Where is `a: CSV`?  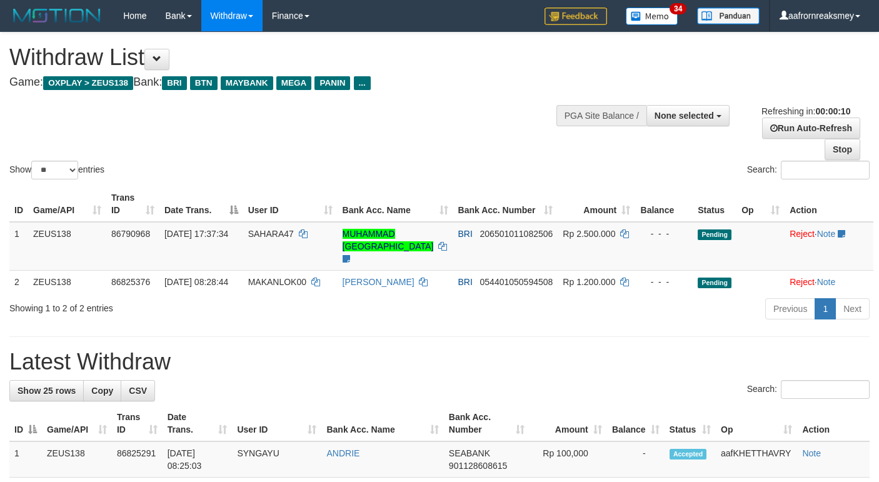
a: CSV is located at coordinates (138, 391).